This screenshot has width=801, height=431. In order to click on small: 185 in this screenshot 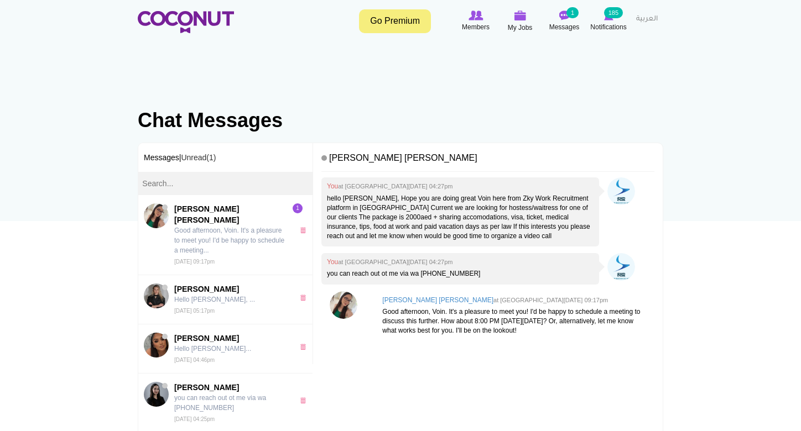, I will do `click(613, 13)`.